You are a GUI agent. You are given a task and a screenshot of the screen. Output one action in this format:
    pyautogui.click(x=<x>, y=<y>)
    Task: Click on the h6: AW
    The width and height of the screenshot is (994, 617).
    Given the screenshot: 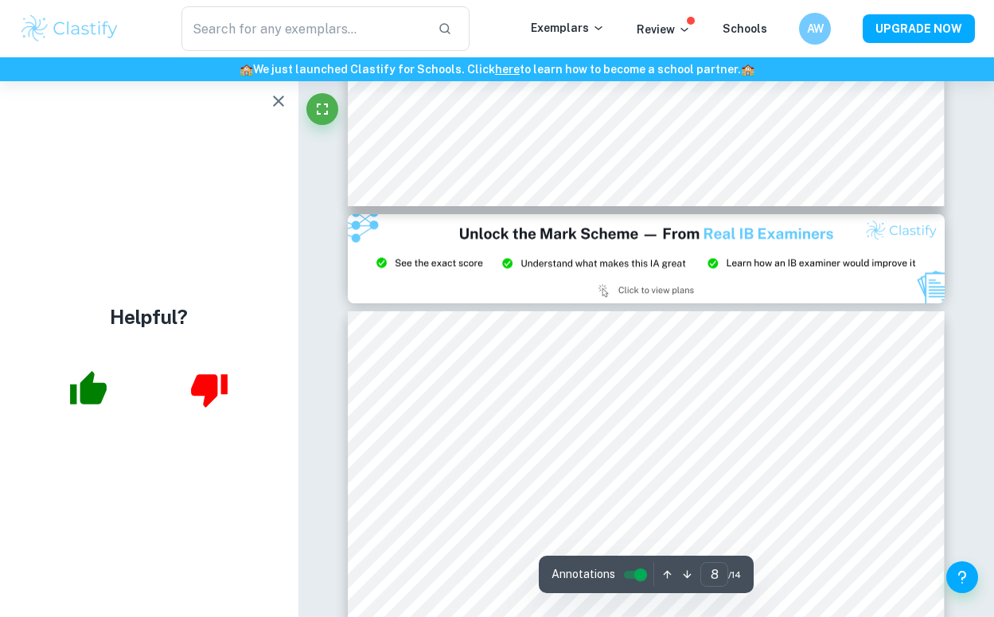 What is the action you would take?
    pyautogui.click(x=815, y=29)
    